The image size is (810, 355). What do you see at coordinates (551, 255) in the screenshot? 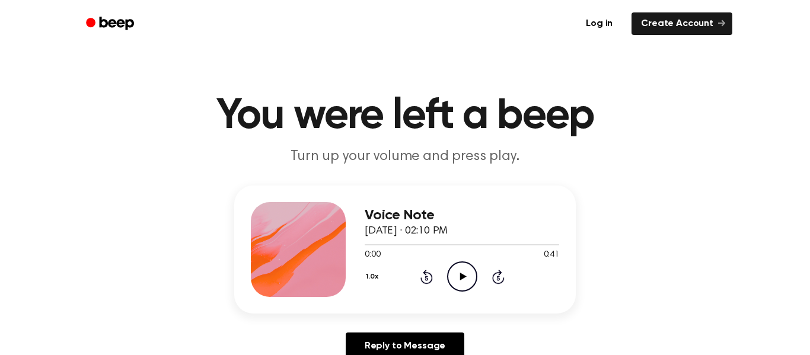
I see `span: 0:41` at bounding box center [551, 255].